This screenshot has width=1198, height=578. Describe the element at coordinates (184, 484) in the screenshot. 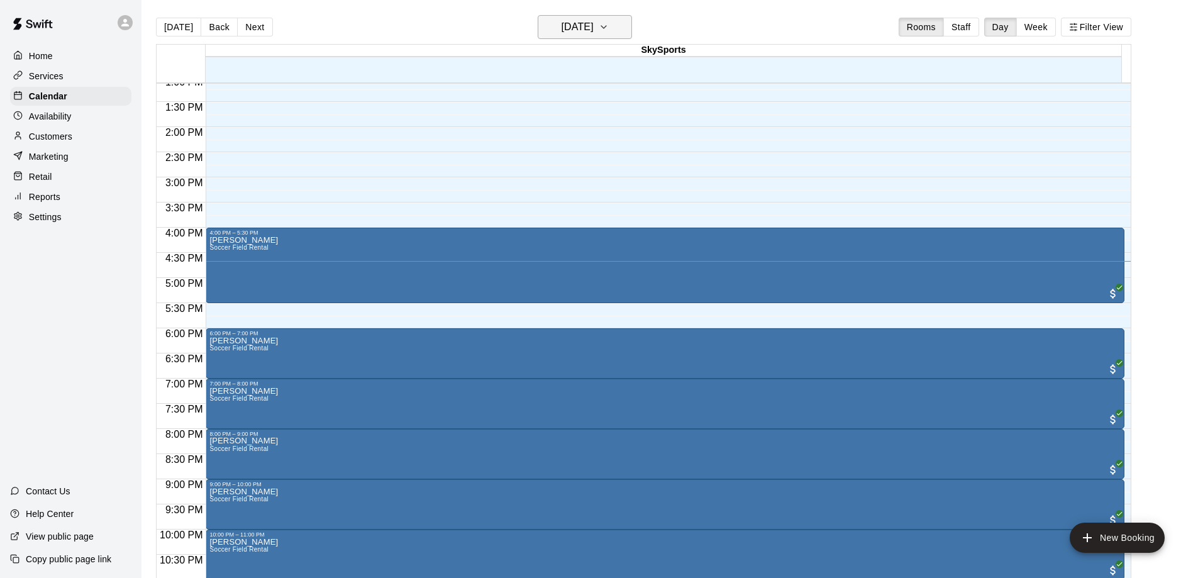

I see `span: 9:00 PM` at that location.